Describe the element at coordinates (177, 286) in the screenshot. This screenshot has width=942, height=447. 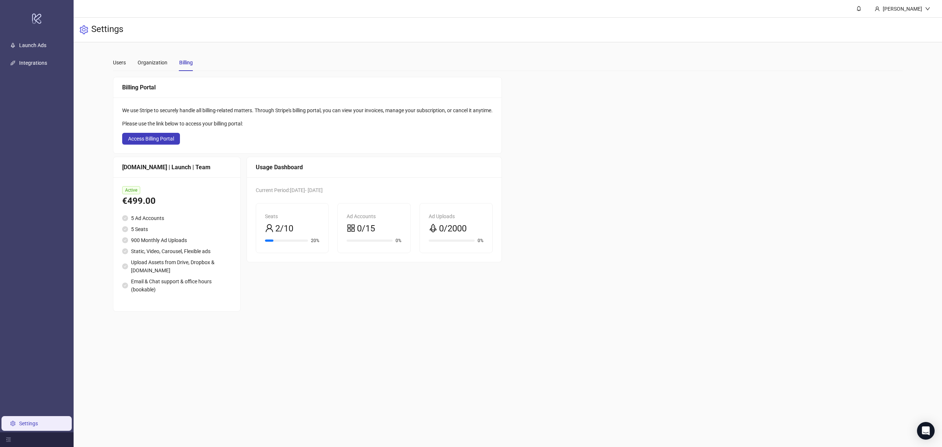
I see `li: Email & Chat support & office hours (bookable)` at that location.